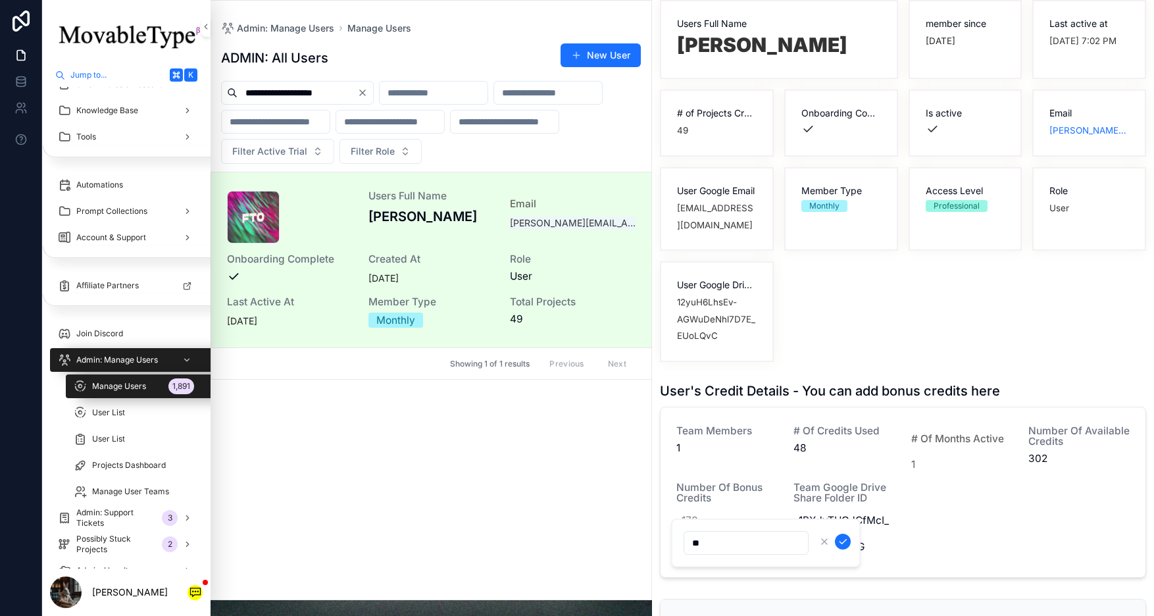  Describe the element at coordinates (117, 75) in the screenshot. I see `span: Jump to...` at that location.